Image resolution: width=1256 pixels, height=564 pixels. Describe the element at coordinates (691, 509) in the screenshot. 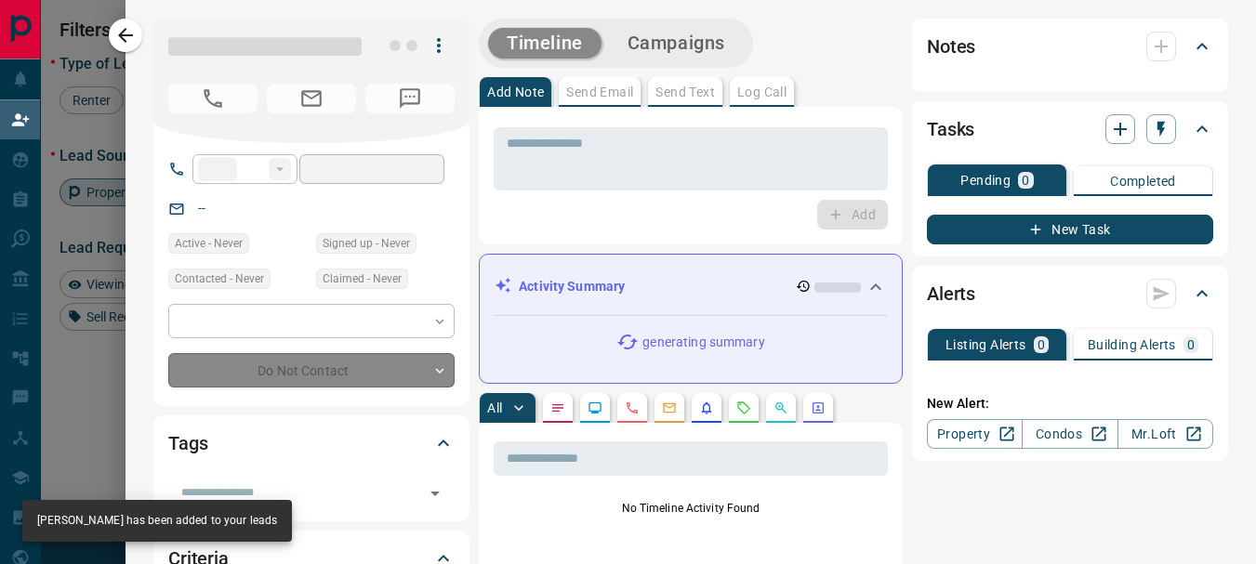

I see `p: No Timeline Activity Found` at that location.